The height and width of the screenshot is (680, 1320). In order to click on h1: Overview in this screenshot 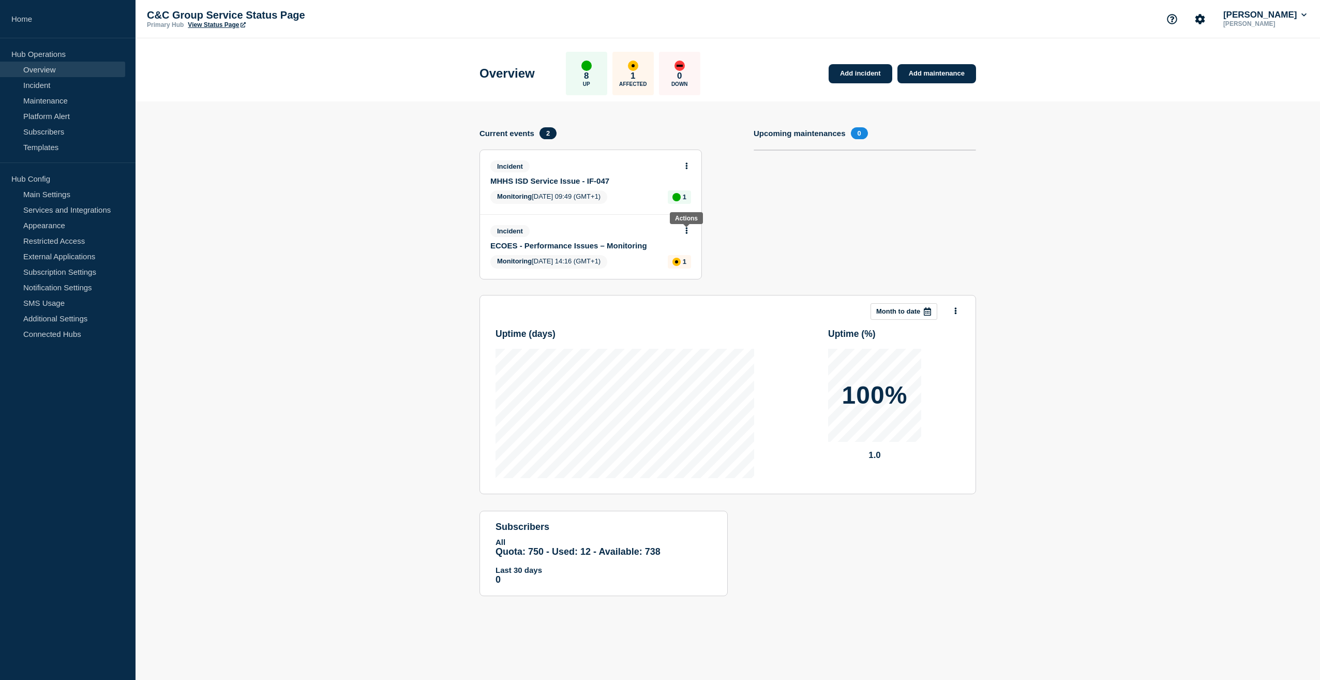, I will do `click(507, 73)`.